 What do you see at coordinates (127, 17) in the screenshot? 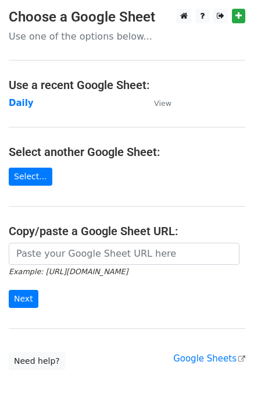
I see `h3: Choose a Google Sheet` at bounding box center [127, 17].